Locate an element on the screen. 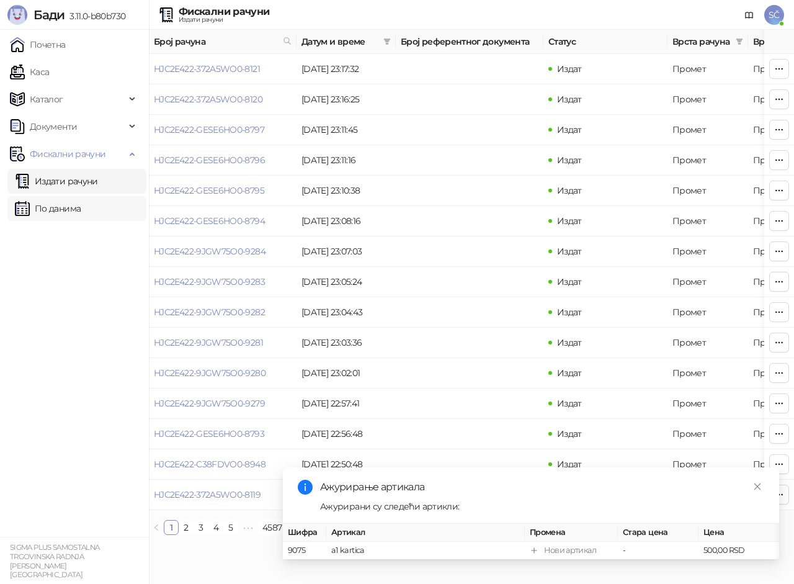 Image resolution: width=794 pixels, height=584 pixels. td: HJC2E422-372A5WO0-8119 is located at coordinates (223, 494).